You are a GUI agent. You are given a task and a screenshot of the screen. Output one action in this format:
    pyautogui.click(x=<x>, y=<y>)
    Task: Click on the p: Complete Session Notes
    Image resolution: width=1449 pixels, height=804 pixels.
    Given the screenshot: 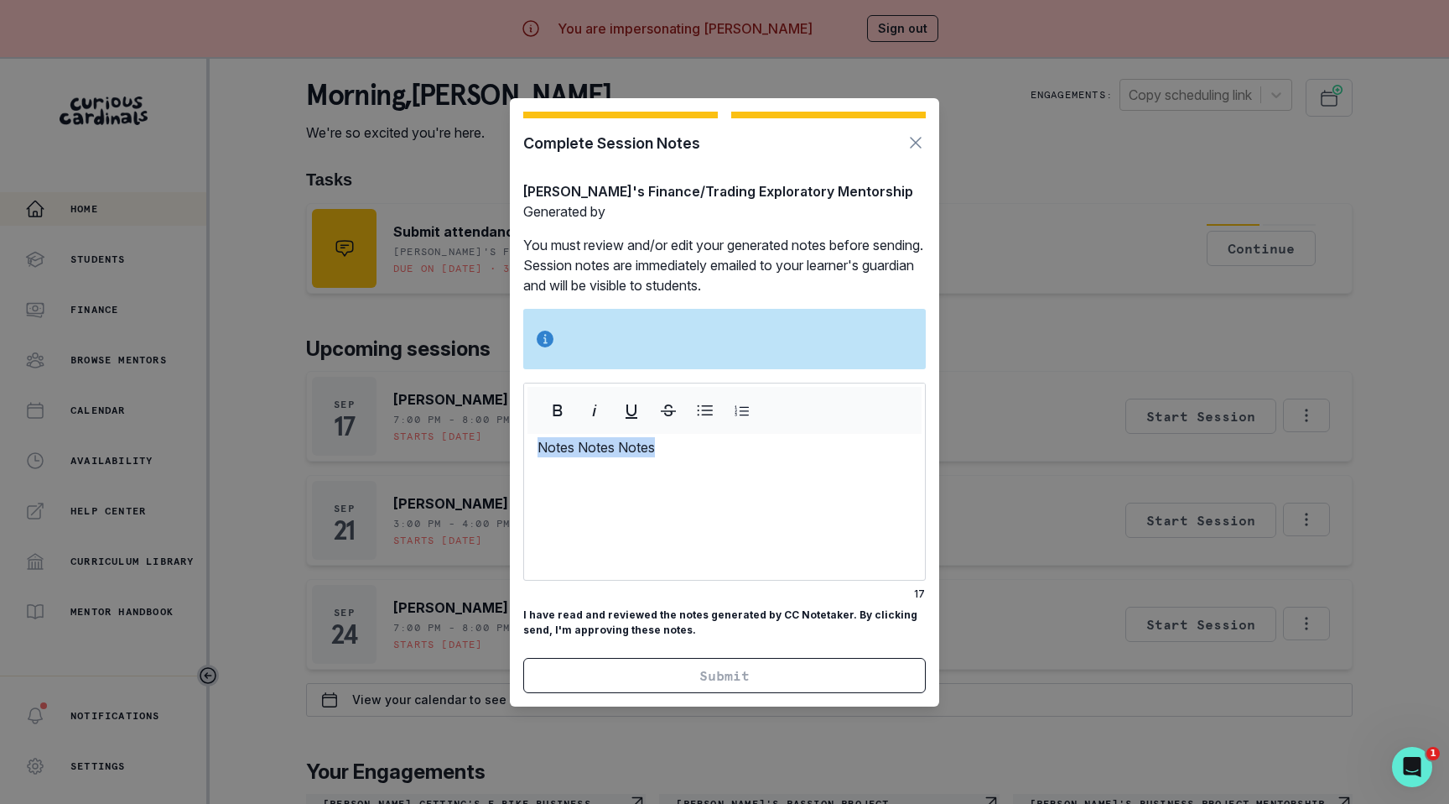 What is the action you would take?
    pyautogui.click(x=611, y=143)
    